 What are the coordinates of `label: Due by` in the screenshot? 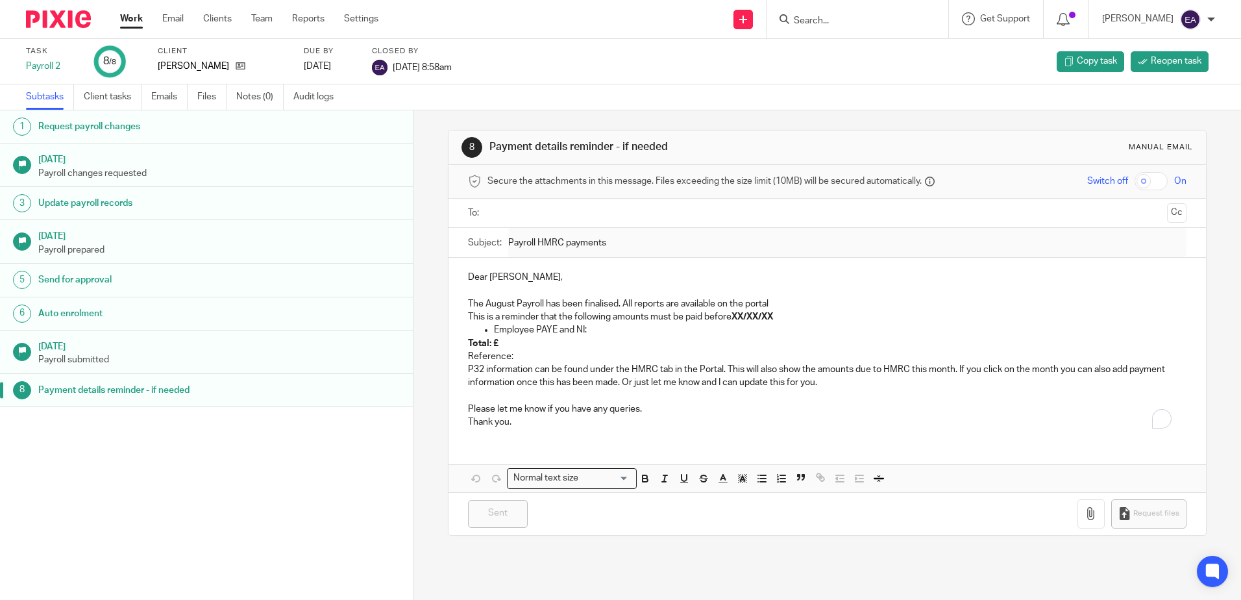 It's located at (330, 51).